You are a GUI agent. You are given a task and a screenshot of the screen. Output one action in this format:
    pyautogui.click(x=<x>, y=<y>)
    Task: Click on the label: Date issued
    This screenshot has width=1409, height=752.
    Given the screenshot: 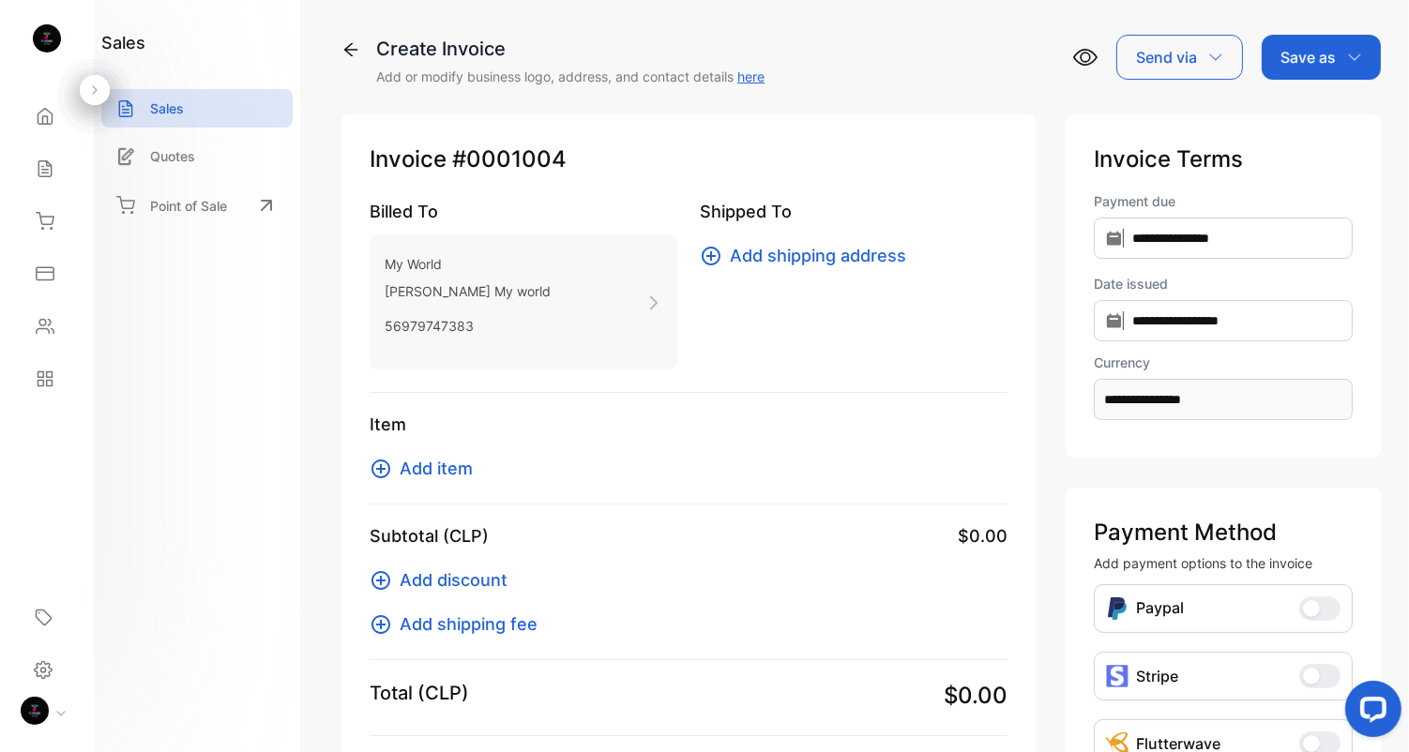 What is the action you would take?
    pyautogui.click(x=1223, y=283)
    